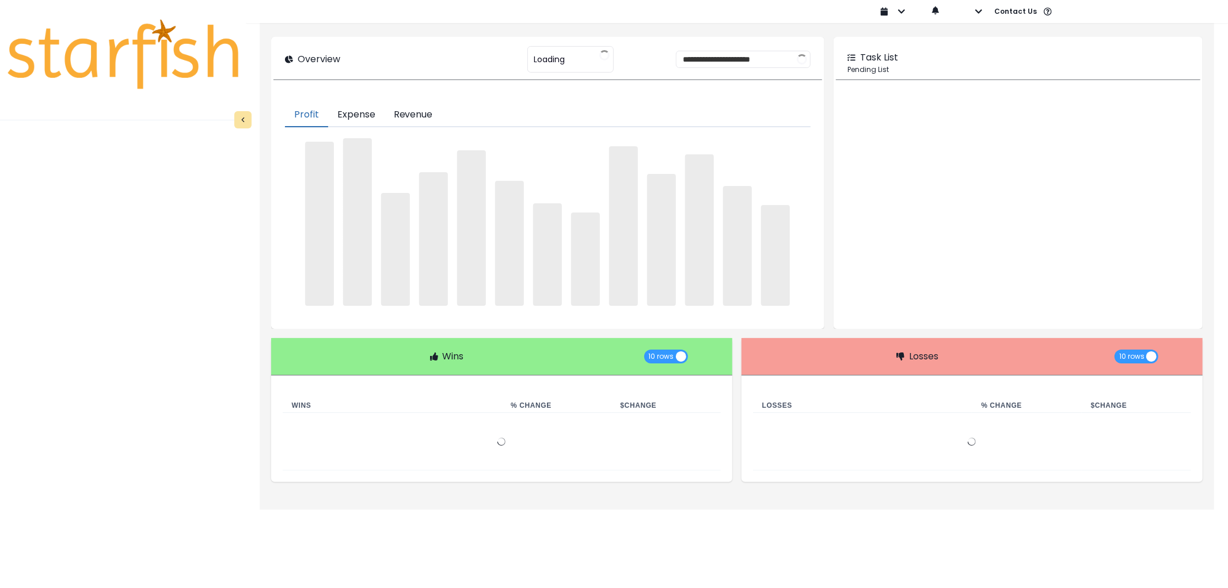  What do you see at coordinates (306, 115) in the screenshot?
I see `button: Profit` at bounding box center [306, 115].